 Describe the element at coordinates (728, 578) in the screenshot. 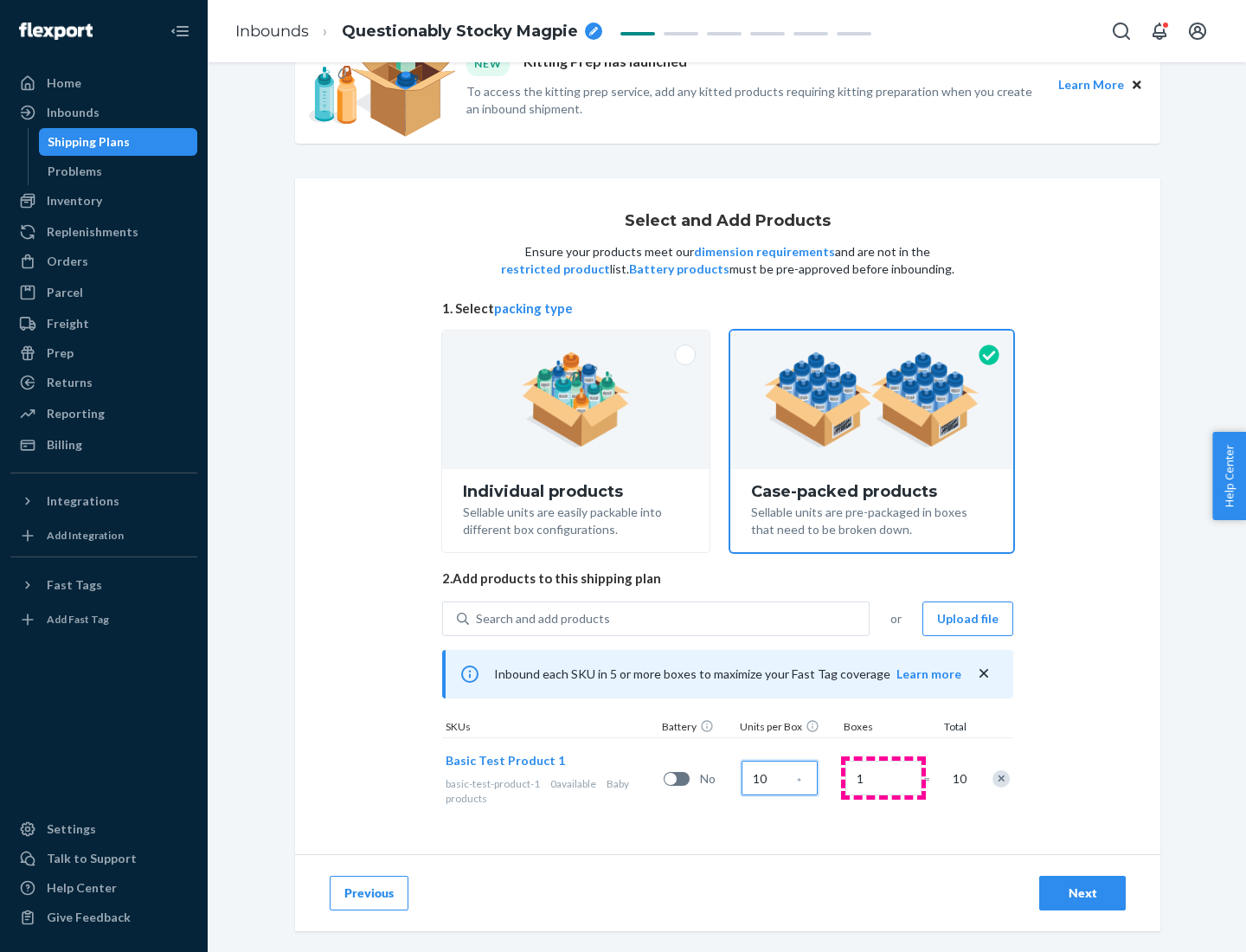

I see `span: 2. Add products to this shipping plan` at that location.